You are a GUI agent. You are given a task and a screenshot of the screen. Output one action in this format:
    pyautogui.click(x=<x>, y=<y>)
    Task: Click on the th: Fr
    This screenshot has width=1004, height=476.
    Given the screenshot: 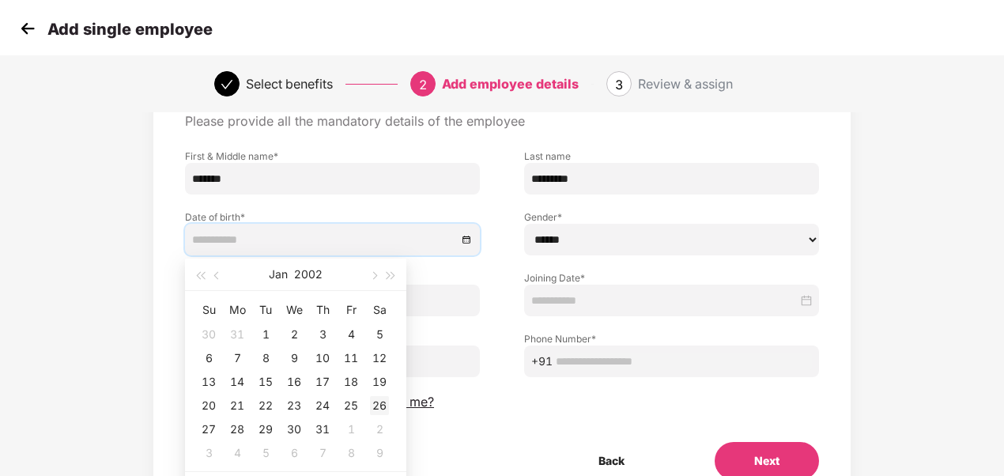 What is the action you would take?
    pyautogui.click(x=351, y=310)
    